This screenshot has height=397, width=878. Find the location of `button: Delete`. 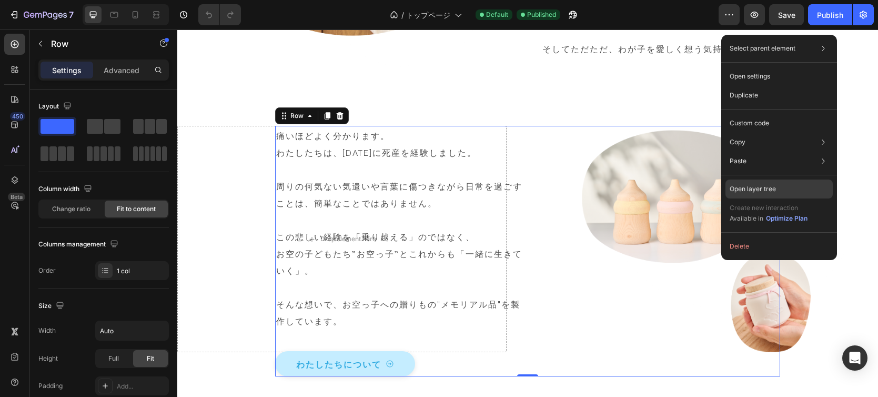

button: Delete is located at coordinates (779, 246).